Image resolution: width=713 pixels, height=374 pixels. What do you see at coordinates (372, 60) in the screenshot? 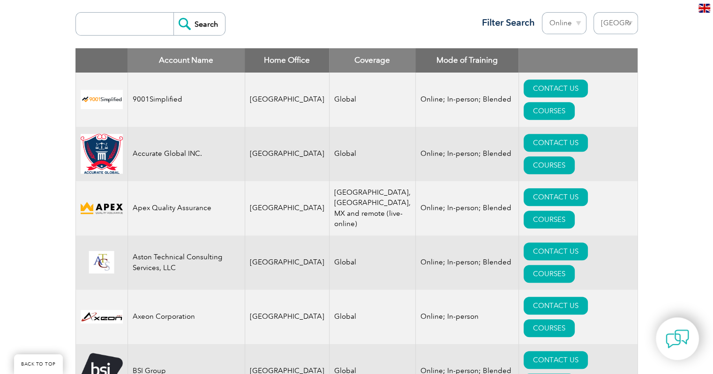
I see `th: Coverage: activate to sort column ascending` at bounding box center [372, 60].